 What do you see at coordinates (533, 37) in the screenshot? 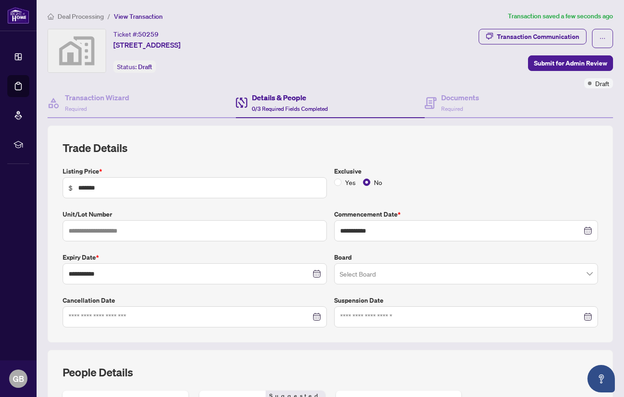
I see `button: Transaction Communication` at bounding box center [533, 37].